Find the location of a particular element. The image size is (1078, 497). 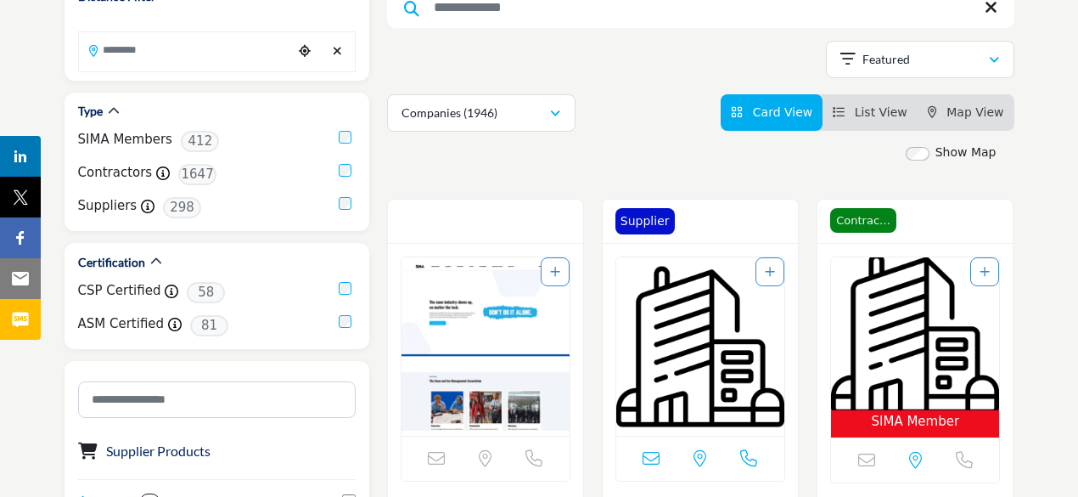

label: Show Map is located at coordinates (966, 152).